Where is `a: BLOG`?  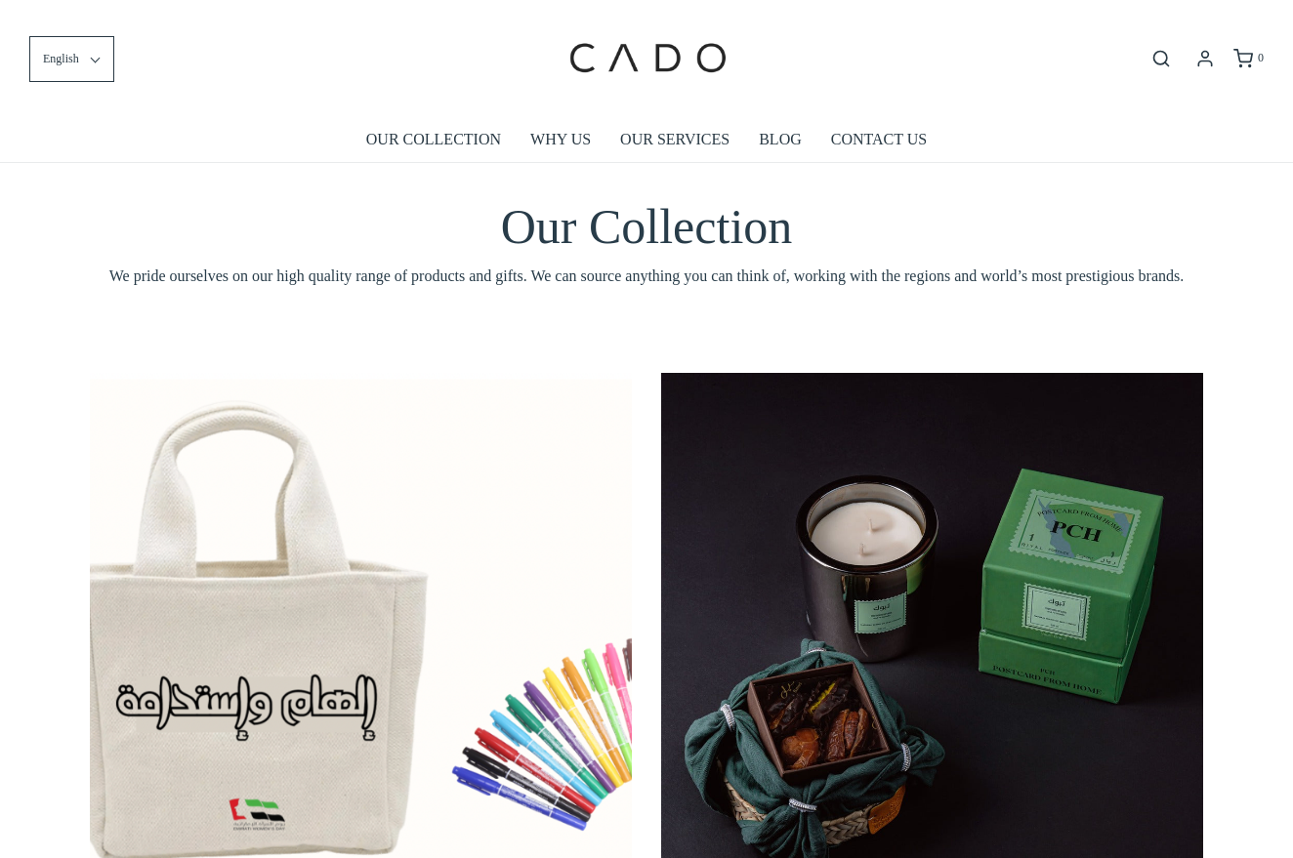 a: BLOG is located at coordinates (780, 140).